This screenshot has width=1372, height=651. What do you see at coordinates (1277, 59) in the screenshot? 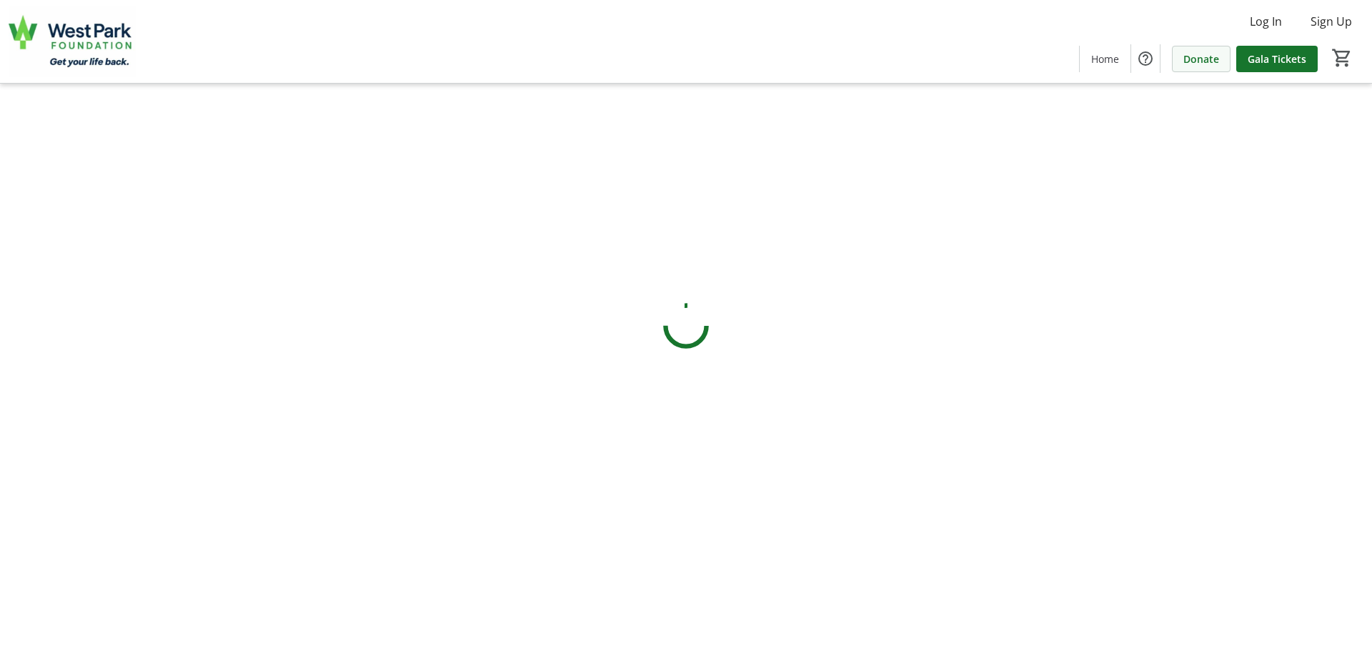
I see `a: Gala Tickets` at bounding box center [1277, 59].